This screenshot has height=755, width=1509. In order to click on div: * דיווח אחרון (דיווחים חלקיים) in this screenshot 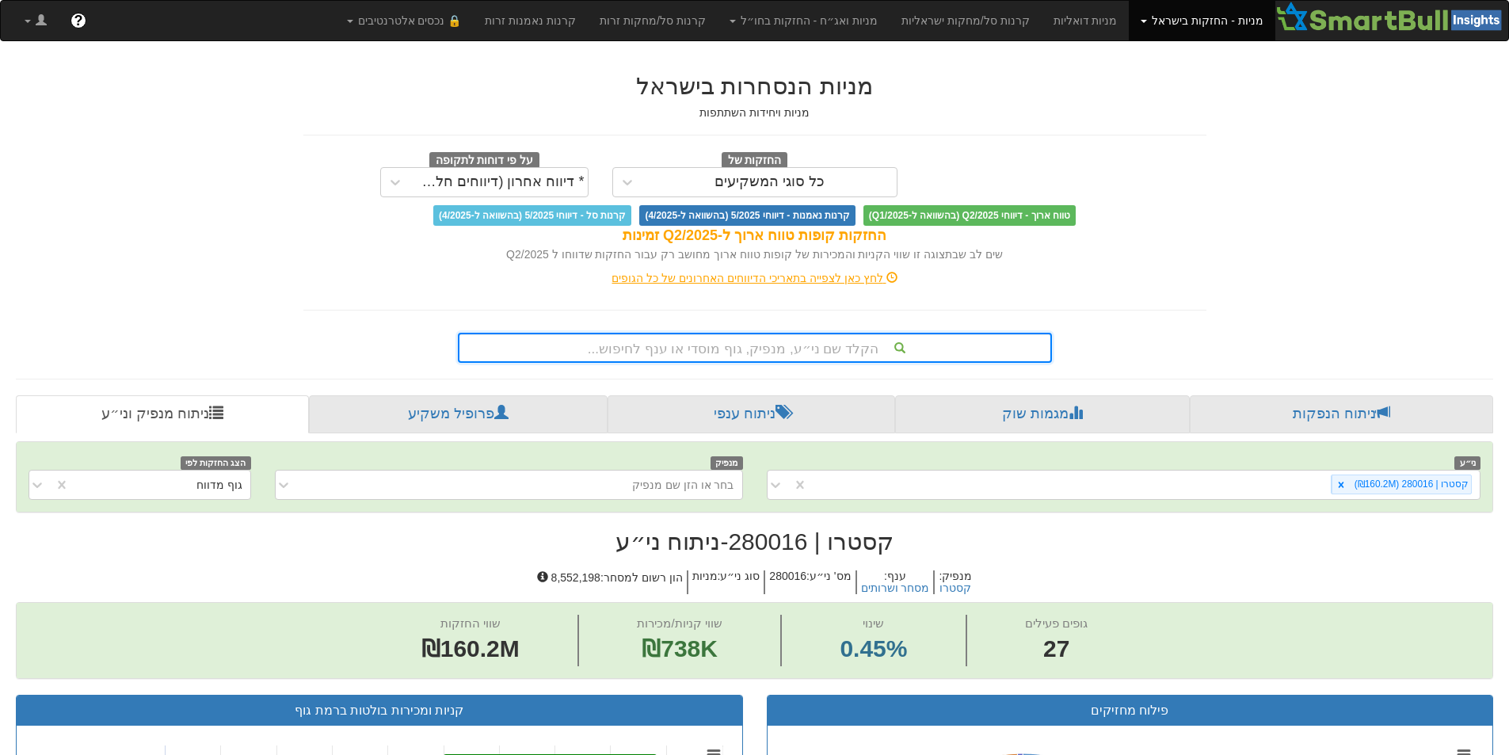, I will do `click(499, 182)`.